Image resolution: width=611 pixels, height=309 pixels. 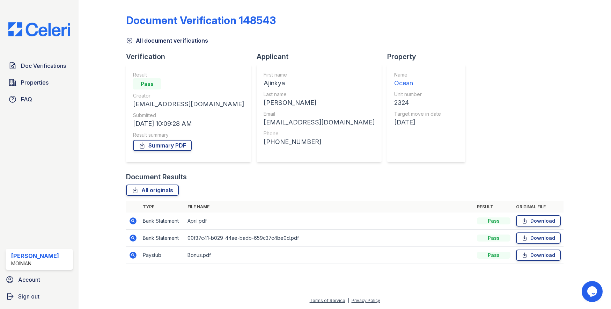 I want to click on a: Sign out, so click(x=39, y=296).